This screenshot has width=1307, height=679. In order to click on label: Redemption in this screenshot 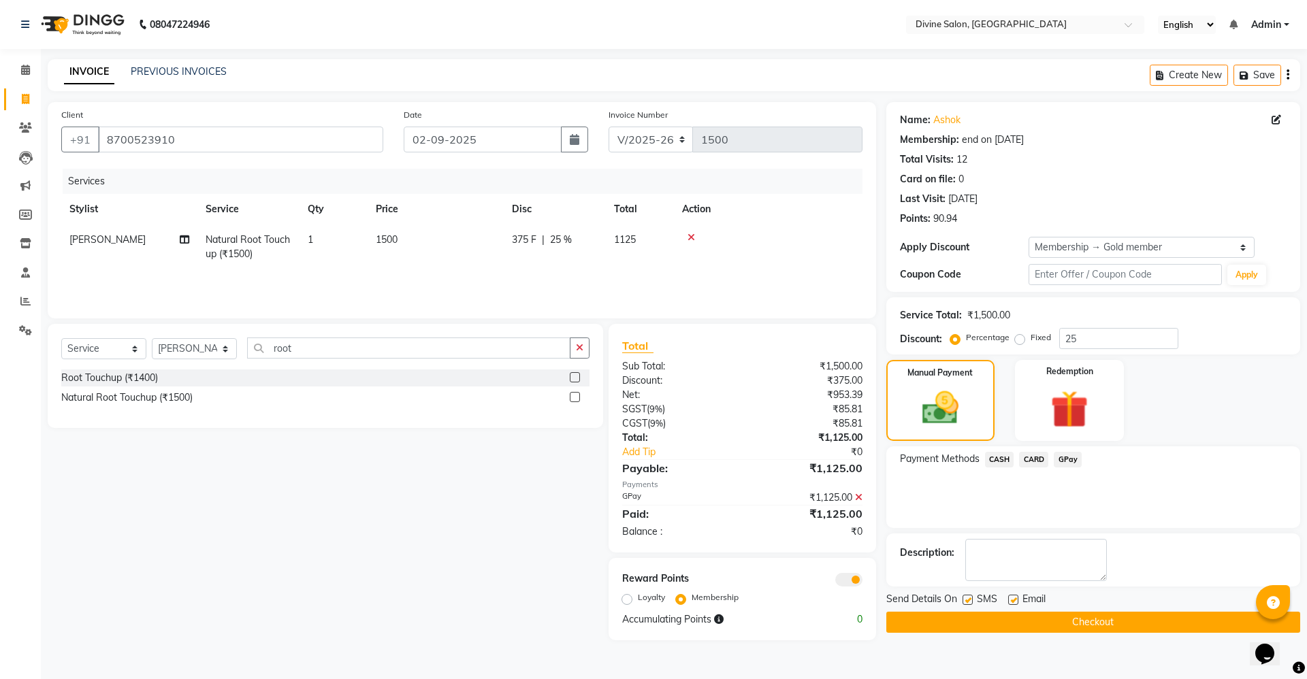, I will do `click(1070, 372)`.